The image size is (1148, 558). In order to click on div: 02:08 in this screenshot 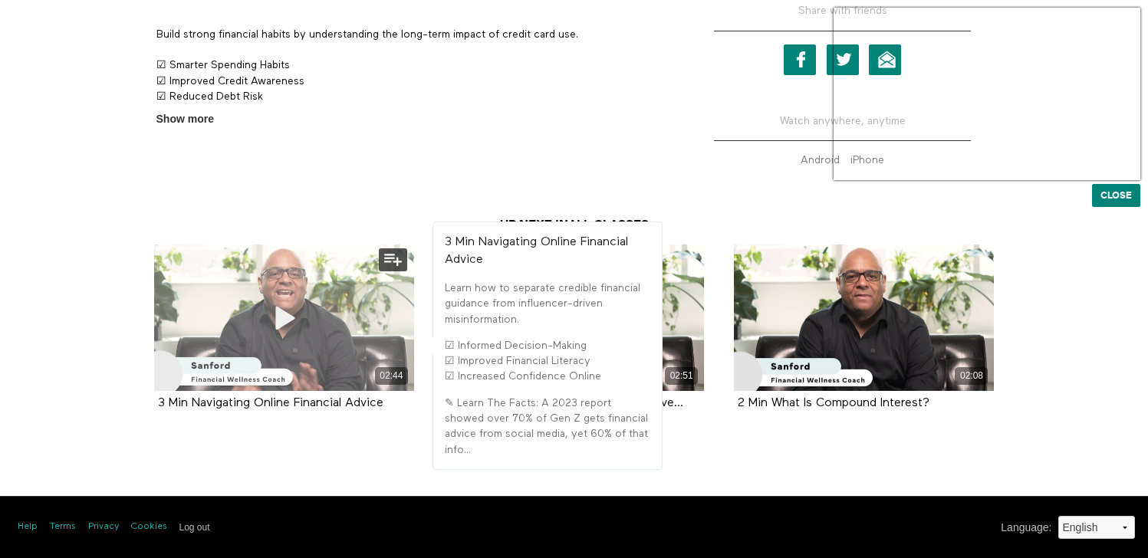, I will do `click(971, 376)`.